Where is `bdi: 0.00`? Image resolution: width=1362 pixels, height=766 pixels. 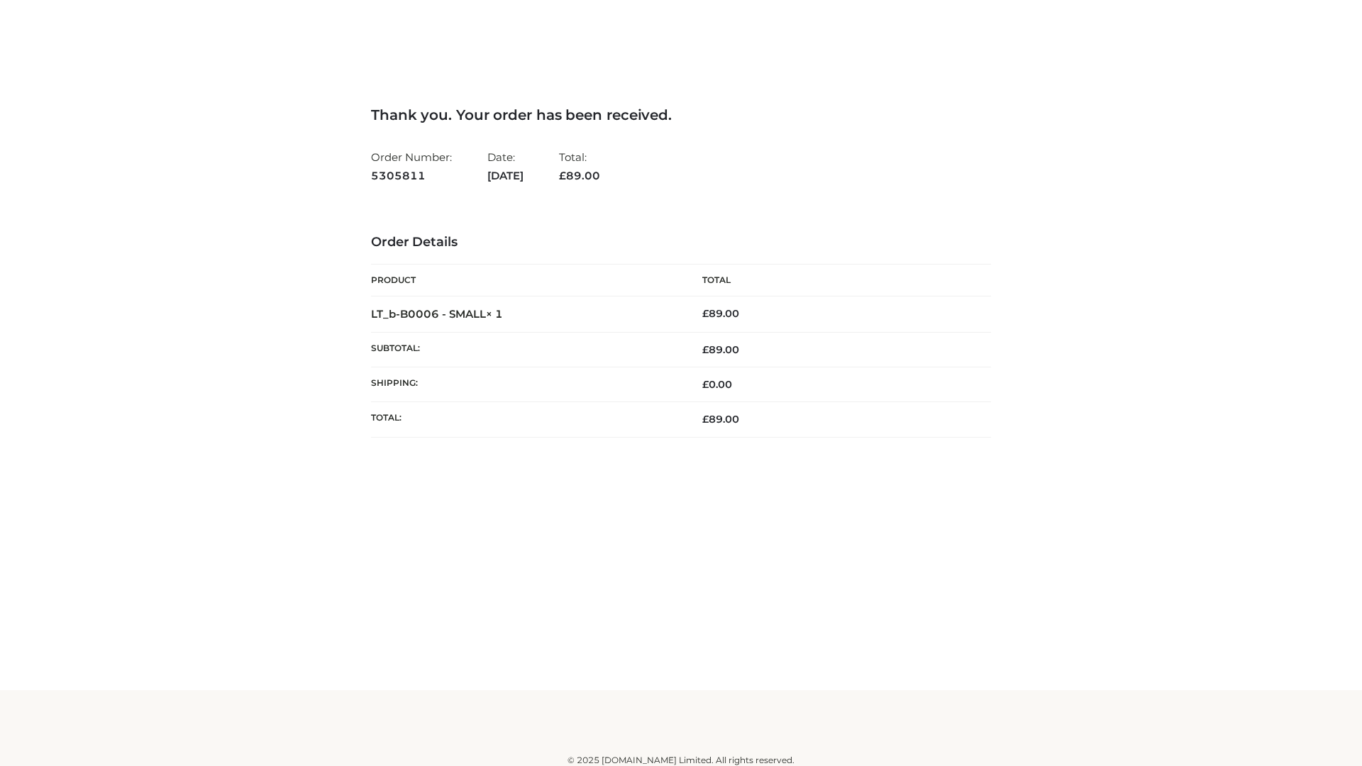 bdi: 0.00 is located at coordinates (717, 385).